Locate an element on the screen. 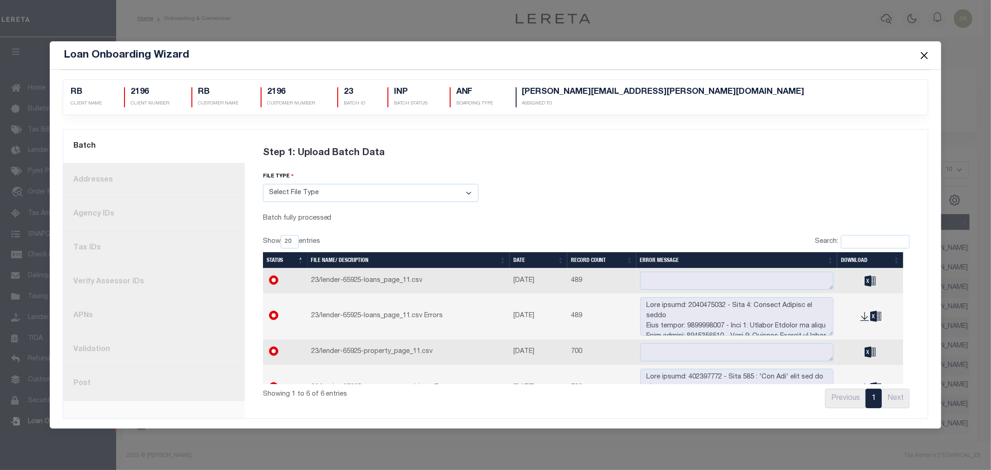 This screenshot has width=991, height=470. td: 23/lender-65925-property_page_11.csv is located at coordinates (409, 352).